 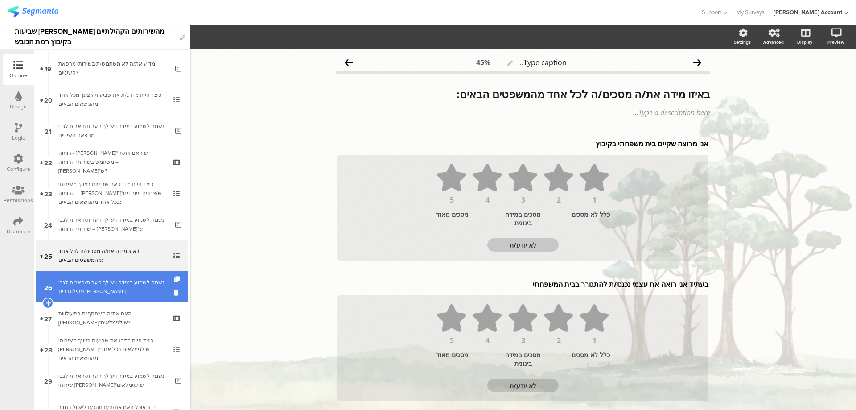 What do you see at coordinates (113, 380) in the screenshot?
I see `div: נשמח לשמוע במידה ויש לך הערות/הארות לגבי שירותי ברו"ש לגימלאים` at bounding box center [113, 380].